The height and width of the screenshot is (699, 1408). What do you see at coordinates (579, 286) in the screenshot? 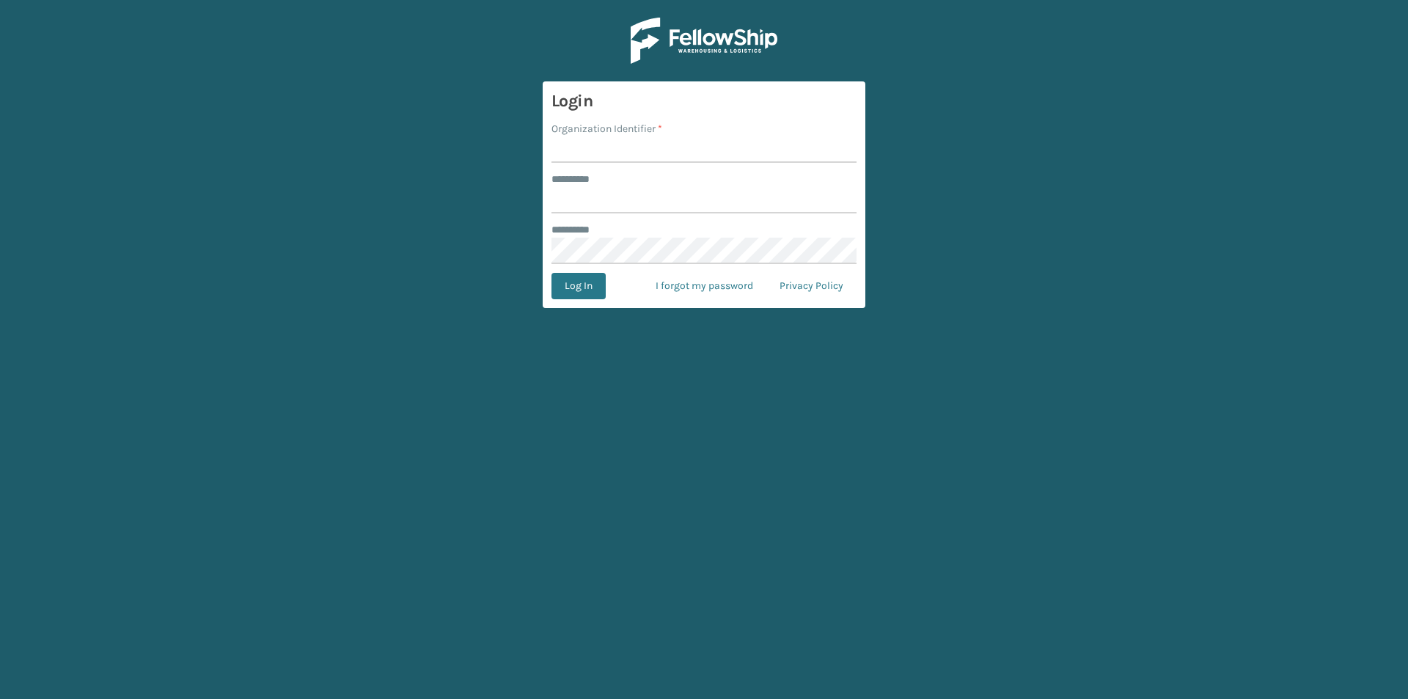
I see `button: Log In` at bounding box center [579, 286].